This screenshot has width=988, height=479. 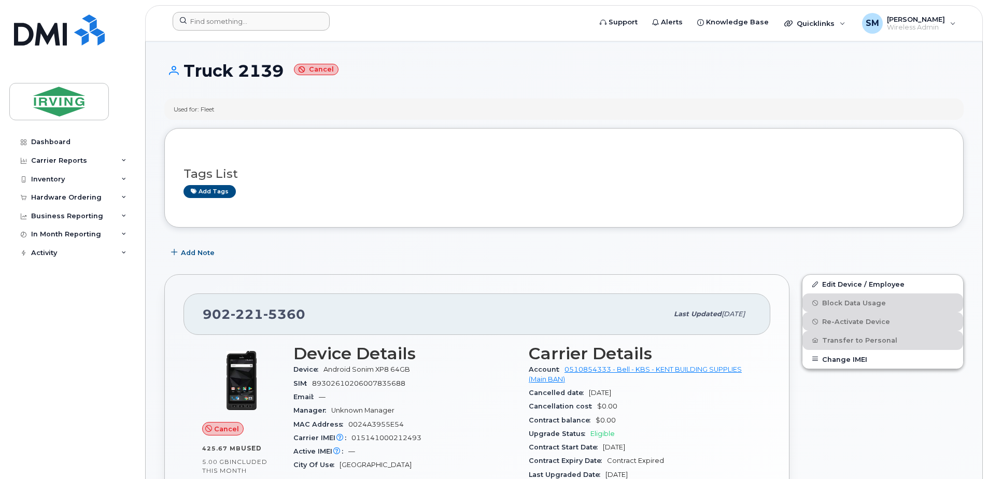 What do you see at coordinates (194, 252) in the screenshot?
I see `button: Add Note` at bounding box center [194, 252].